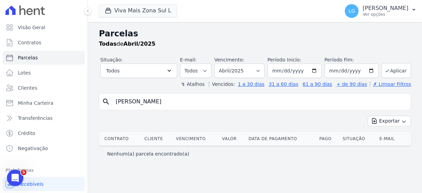 This screenshot has width=422, height=193. Describe the element at coordinates (139, 71) in the screenshot. I see `button: Todos` at that location.